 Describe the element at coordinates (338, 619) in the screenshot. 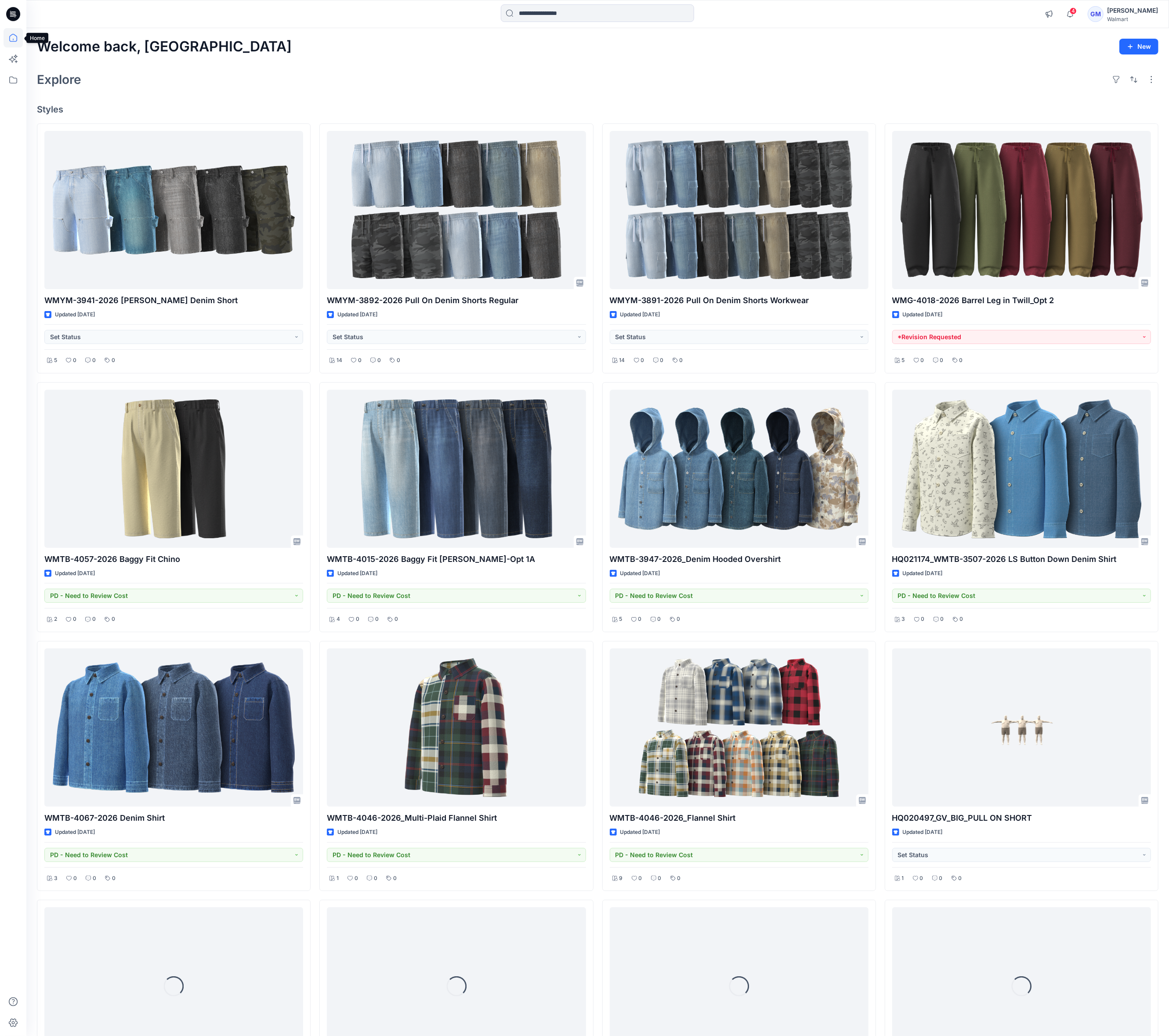

I see `p: 4` at that location.